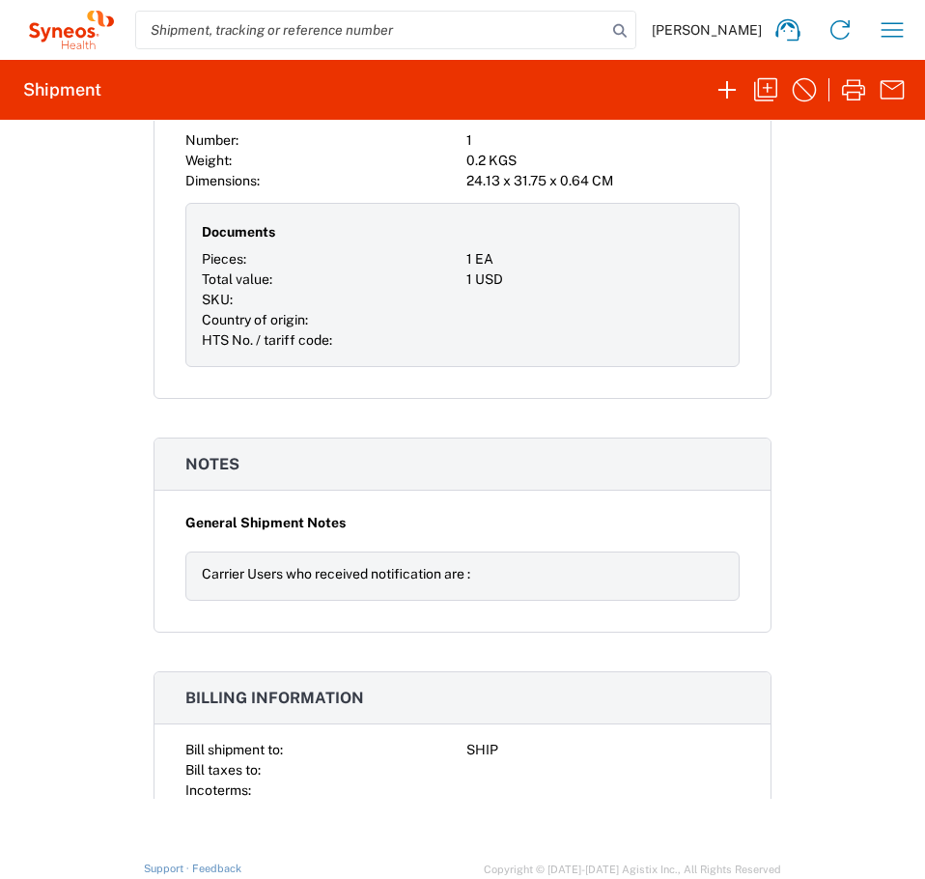  What do you see at coordinates (62, 90) in the screenshot?
I see `h2: Shipment` at bounding box center [62, 90].